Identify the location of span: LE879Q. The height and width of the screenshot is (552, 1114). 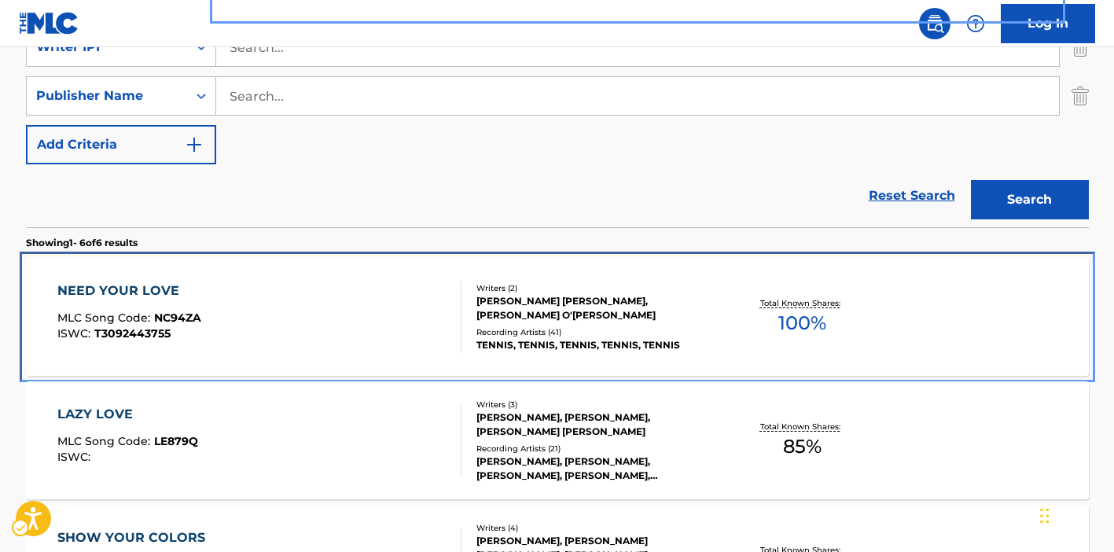
(176, 441).